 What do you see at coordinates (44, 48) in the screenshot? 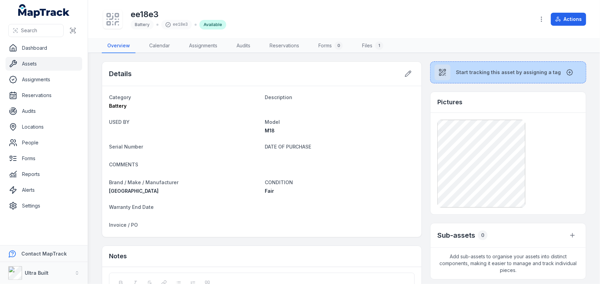
I see `a: Dashboard` at bounding box center [44, 48].